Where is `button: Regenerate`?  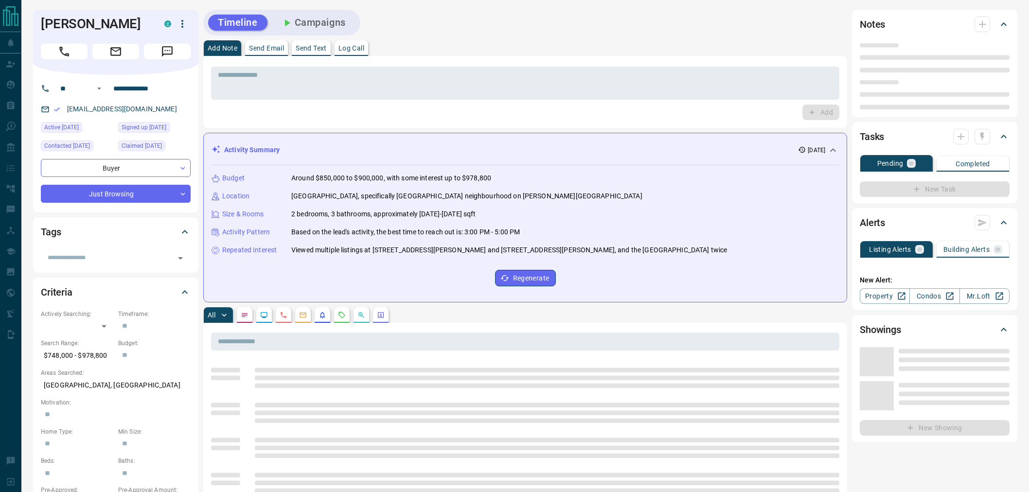 button: Regenerate is located at coordinates (525, 278).